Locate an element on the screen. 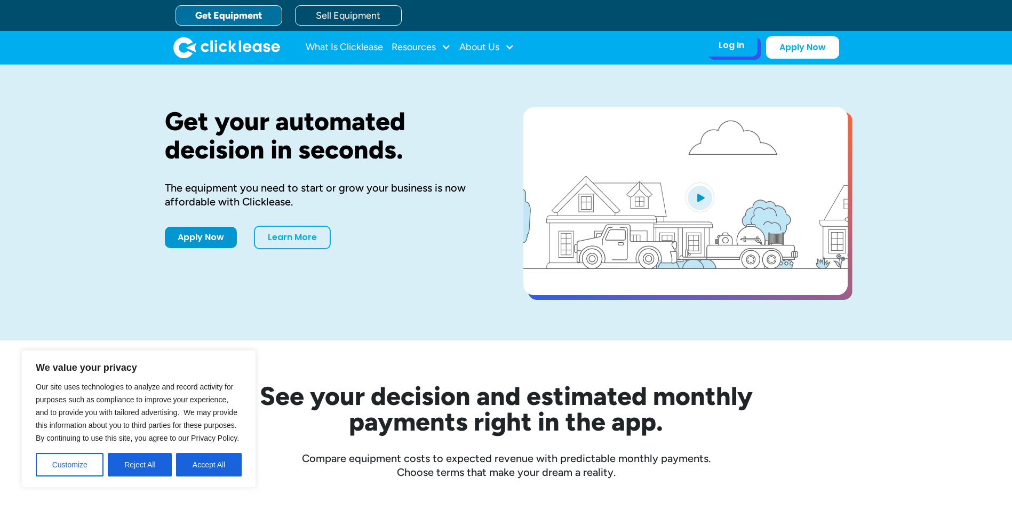 This screenshot has height=509, width=1012. button: Customize is located at coordinates (69, 465).